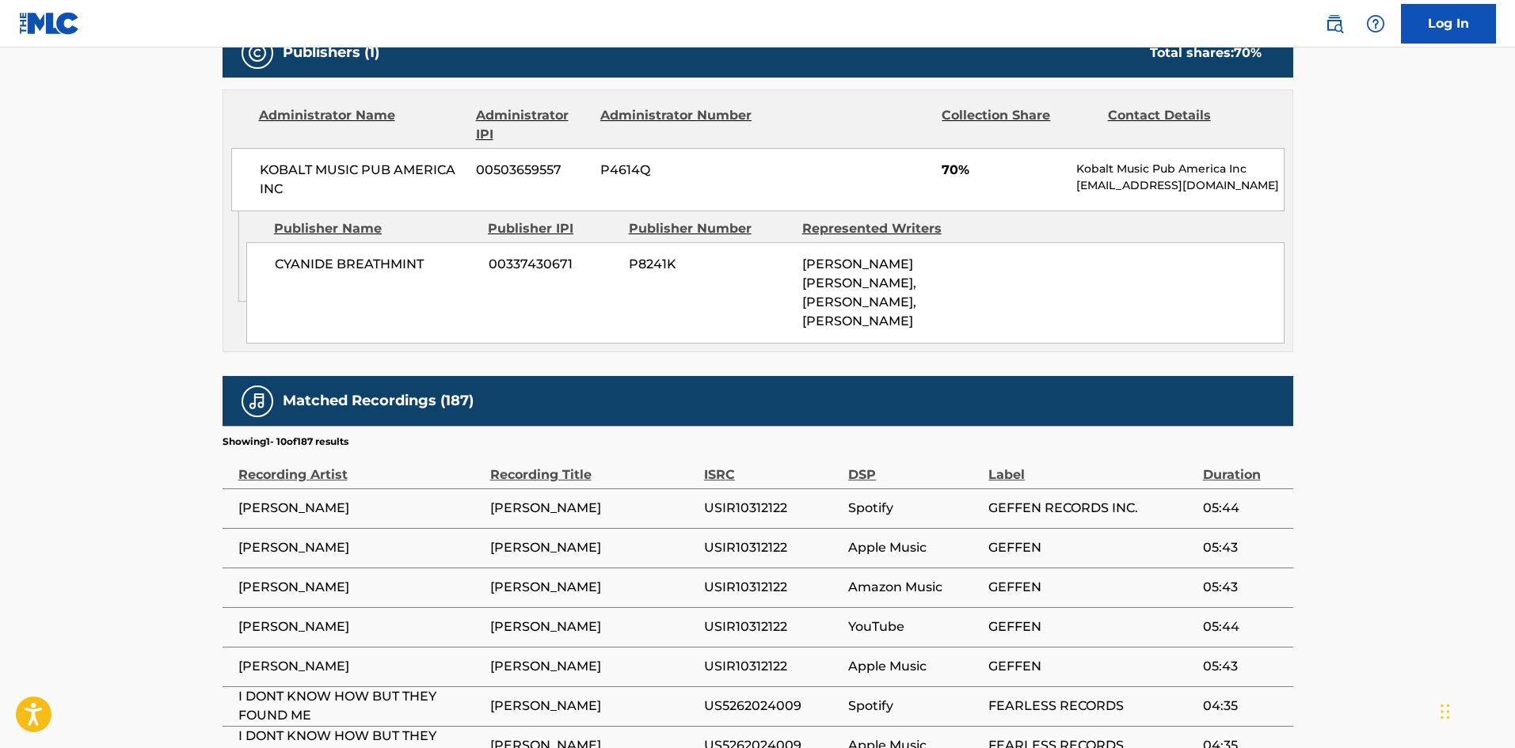  I want to click on div: Contact Details, so click(1185, 125).